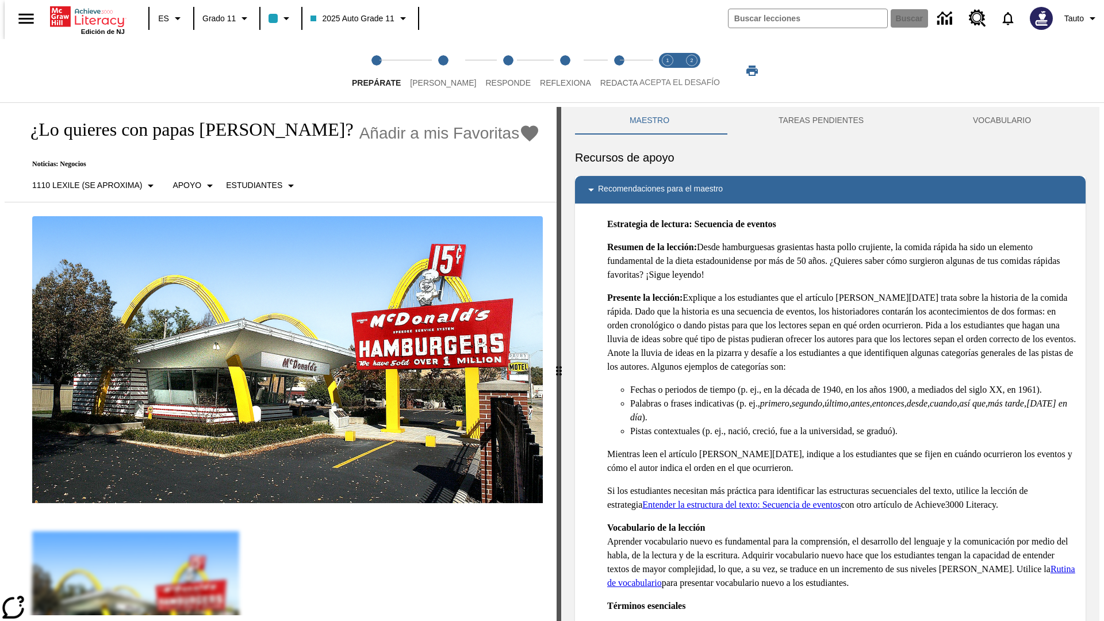 This screenshot has width=1104, height=621. I want to click on span: ACEPTA EL DESAFÍO, so click(680, 82).